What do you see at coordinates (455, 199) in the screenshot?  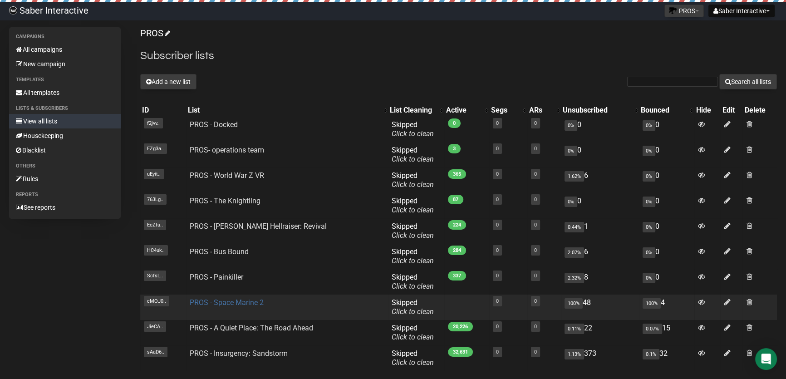 I see `span: 87` at bounding box center [455, 199].